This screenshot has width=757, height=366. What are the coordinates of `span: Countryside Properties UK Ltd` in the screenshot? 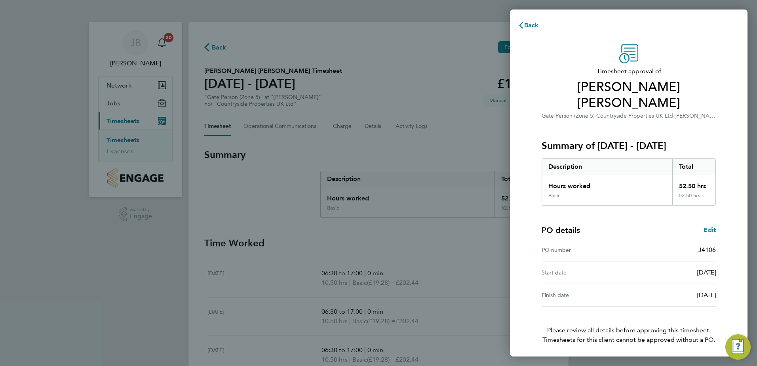 It's located at (635, 116).